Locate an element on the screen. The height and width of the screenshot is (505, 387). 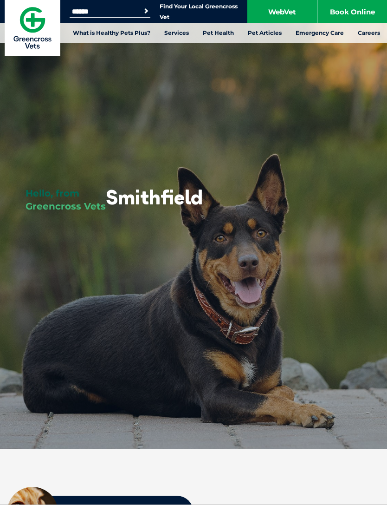
a: Services is located at coordinates (176, 33).